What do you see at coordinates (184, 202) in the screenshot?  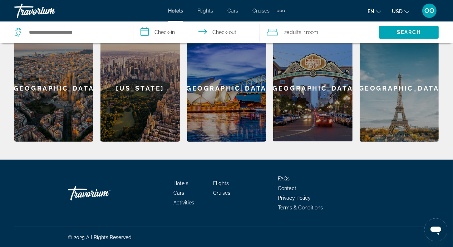 I see `span: Activities` at bounding box center [184, 202].